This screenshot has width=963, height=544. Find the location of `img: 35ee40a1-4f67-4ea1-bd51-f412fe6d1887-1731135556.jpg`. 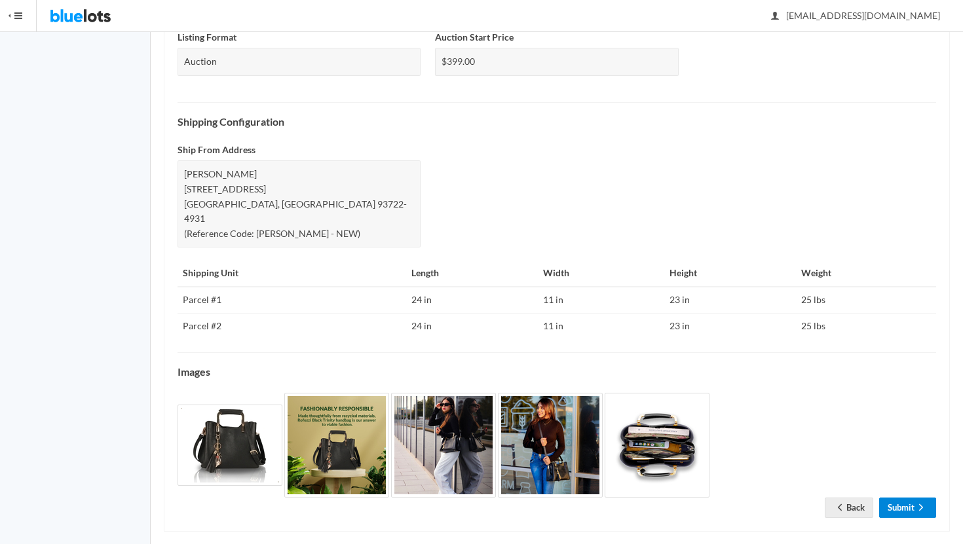

img: 35ee40a1-4f67-4ea1-bd51-f412fe6d1887-1731135556.jpg is located at coordinates (550, 445).